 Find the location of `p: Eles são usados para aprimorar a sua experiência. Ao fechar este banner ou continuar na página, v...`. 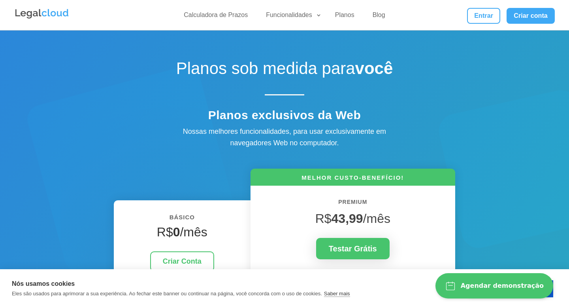

p: Eles são usados para aprimorar a sua experiência. Ao fechar este banner ou continuar na página, v... is located at coordinates (167, 293).